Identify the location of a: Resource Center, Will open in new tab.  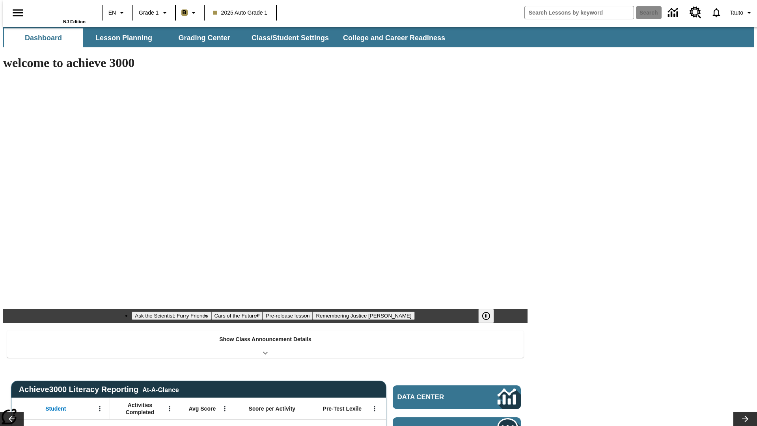
(695, 13).